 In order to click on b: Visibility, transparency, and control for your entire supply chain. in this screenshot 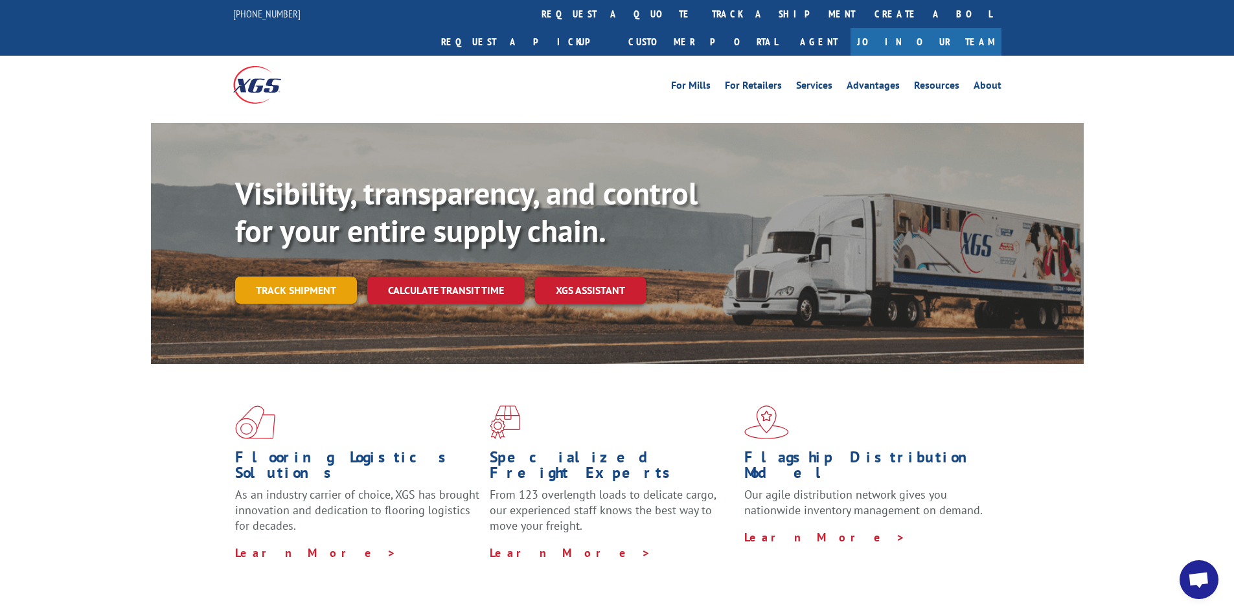, I will do `click(466, 212)`.